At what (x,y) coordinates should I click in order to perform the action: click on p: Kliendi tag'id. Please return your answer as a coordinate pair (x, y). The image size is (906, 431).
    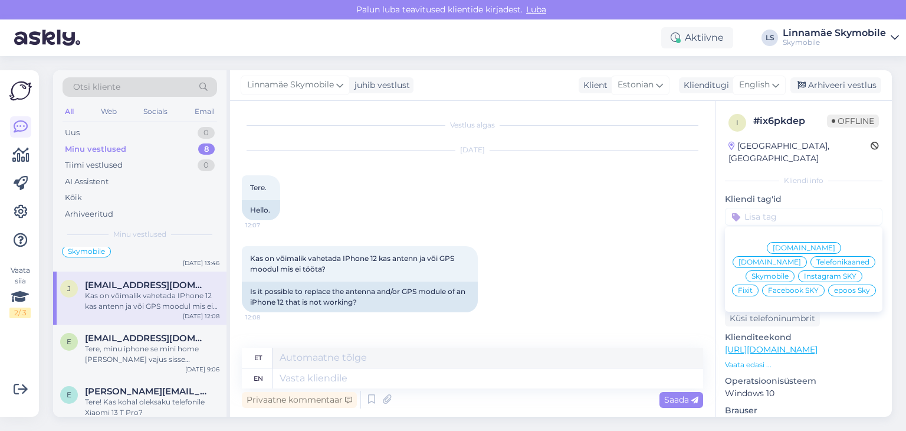
    Looking at the image, I should click on (804, 199).